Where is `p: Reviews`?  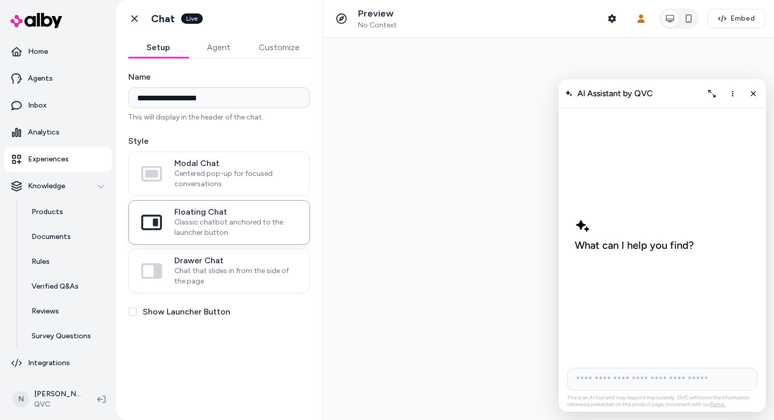
p: Reviews is located at coordinates (45, 312).